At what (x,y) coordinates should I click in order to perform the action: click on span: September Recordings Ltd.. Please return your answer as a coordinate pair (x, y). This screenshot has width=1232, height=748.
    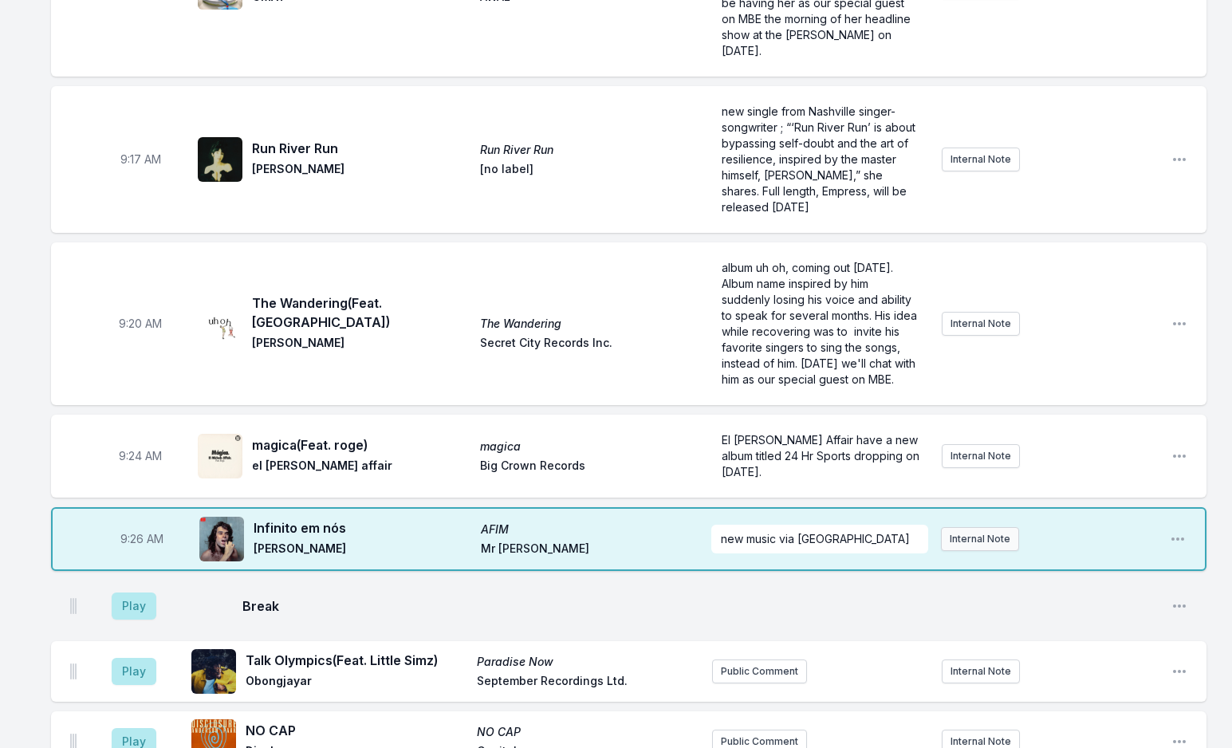
    Looking at the image, I should click on (588, 683).